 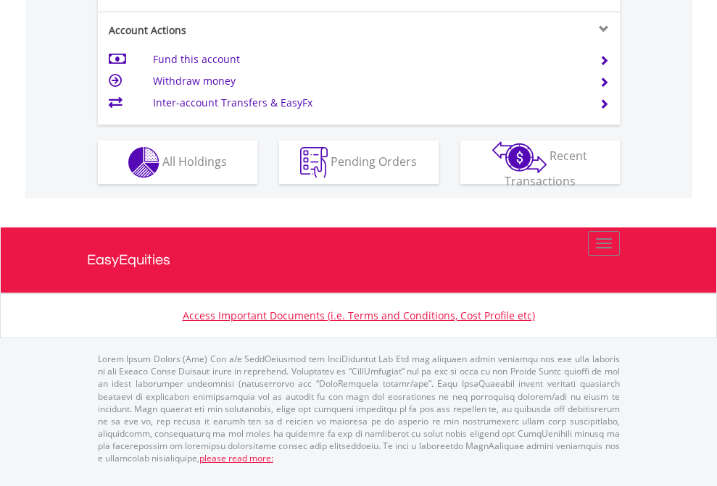 I want to click on td: Inter-account Transfers & EasyFx, so click(x=367, y=103).